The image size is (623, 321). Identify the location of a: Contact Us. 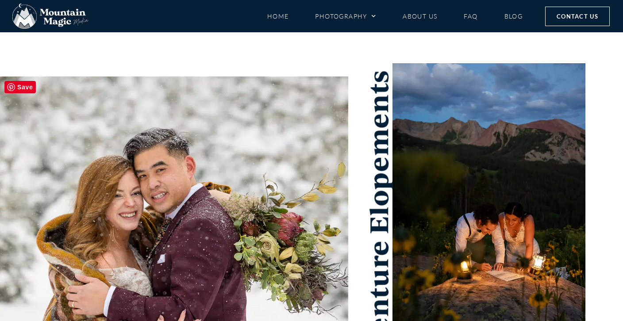
(577, 16).